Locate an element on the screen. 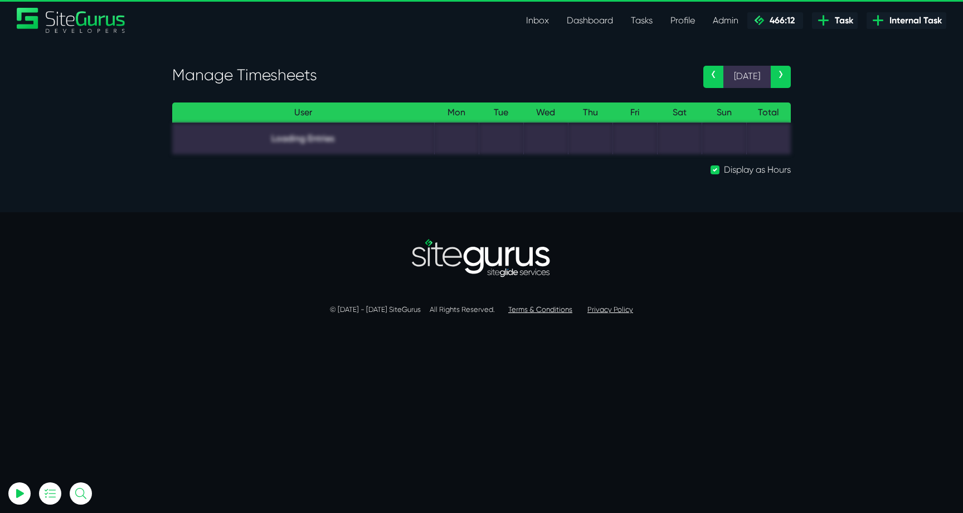 Image resolution: width=963 pixels, height=513 pixels. a: Dashboard is located at coordinates (589, 21).